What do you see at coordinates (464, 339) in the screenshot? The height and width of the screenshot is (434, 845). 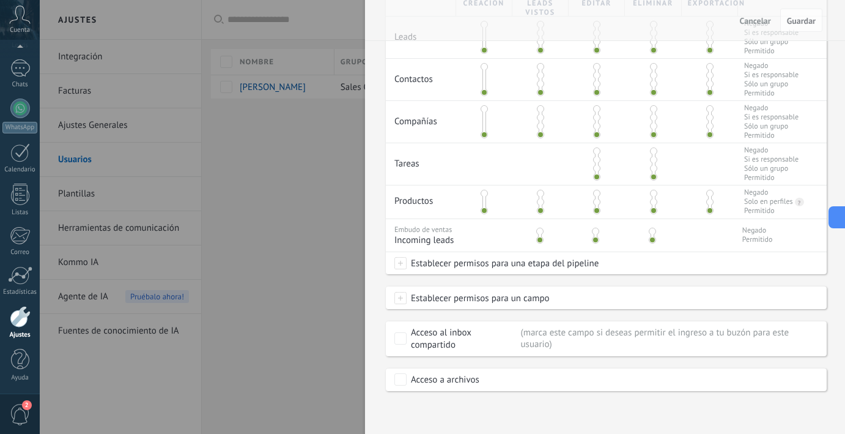 I see `div: Acceso al inbox compartido` at bounding box center [464, 339].